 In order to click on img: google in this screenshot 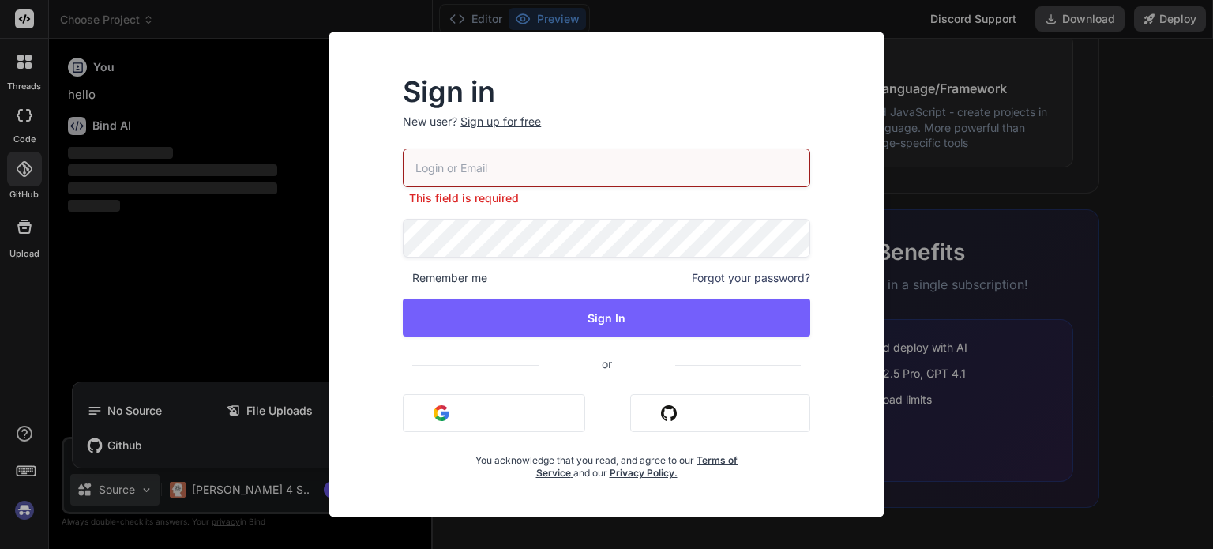, I will do `click(442, 413)`.